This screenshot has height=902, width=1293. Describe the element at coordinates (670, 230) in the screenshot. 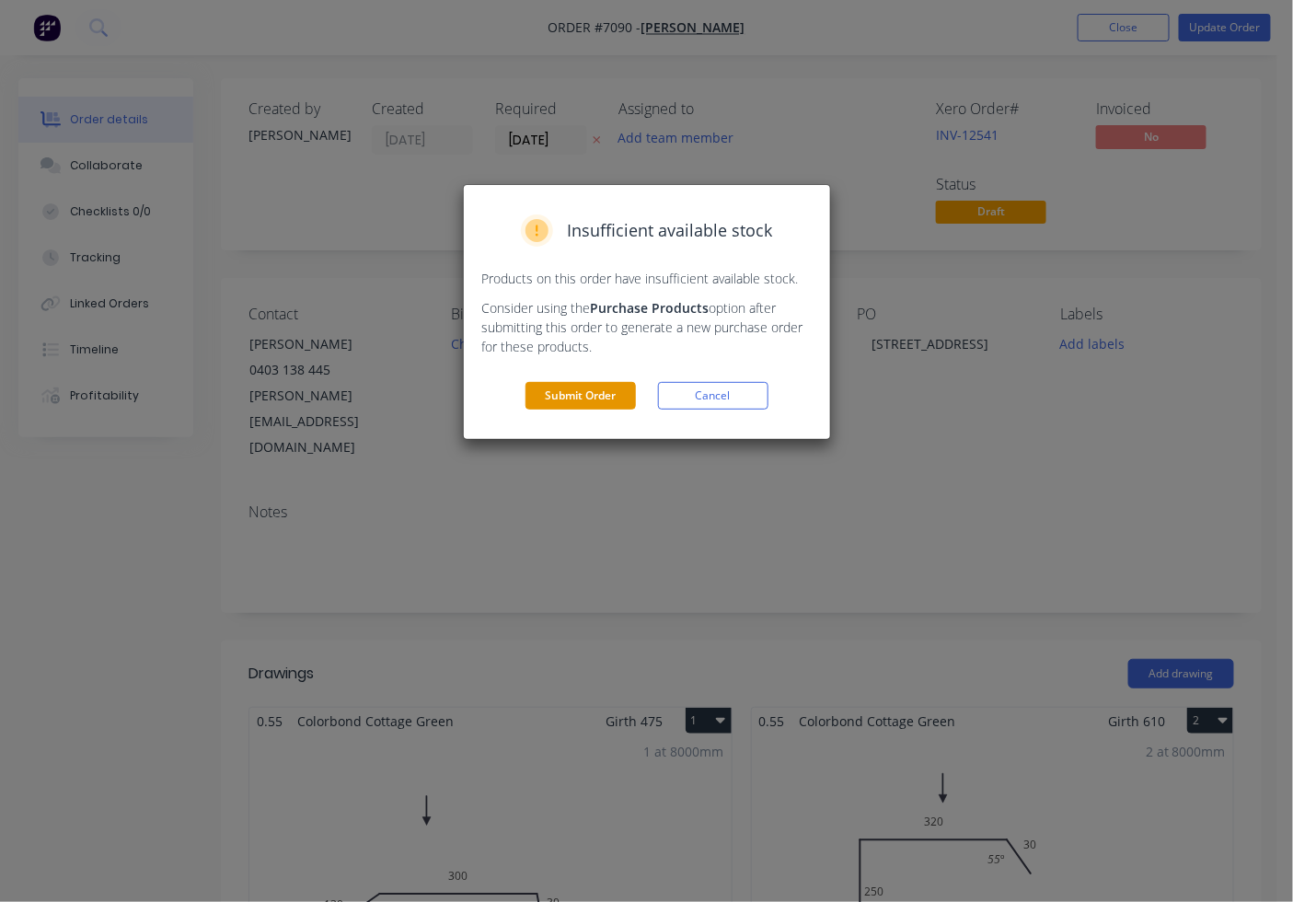

I see `span: Insufficient available stock` at that location.